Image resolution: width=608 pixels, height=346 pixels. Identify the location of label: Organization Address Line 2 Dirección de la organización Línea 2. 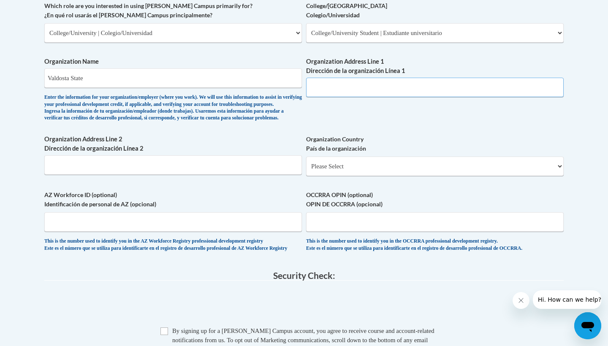
(173, 144).